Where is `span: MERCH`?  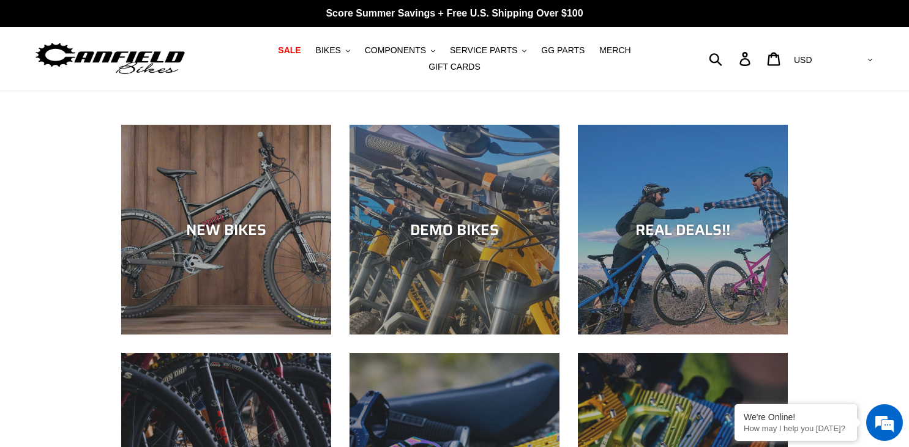
span: MERCH is located at coordinates (614, 50).